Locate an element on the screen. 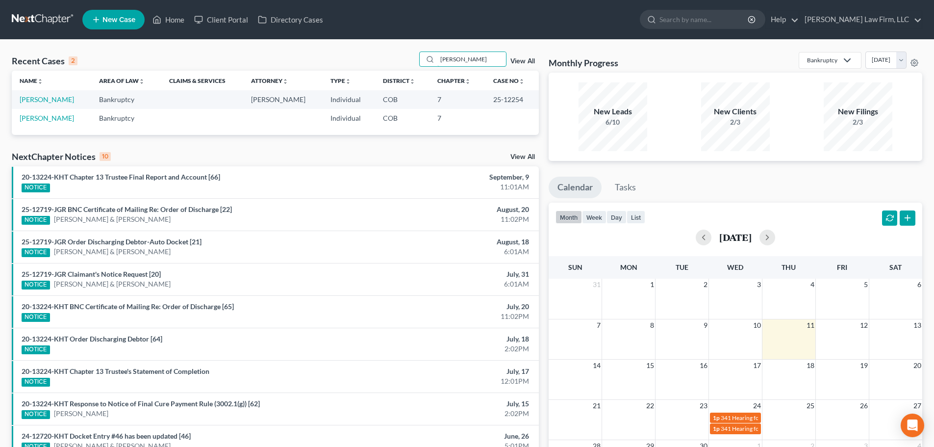  div: 10 is located at coordinates (105, 156).